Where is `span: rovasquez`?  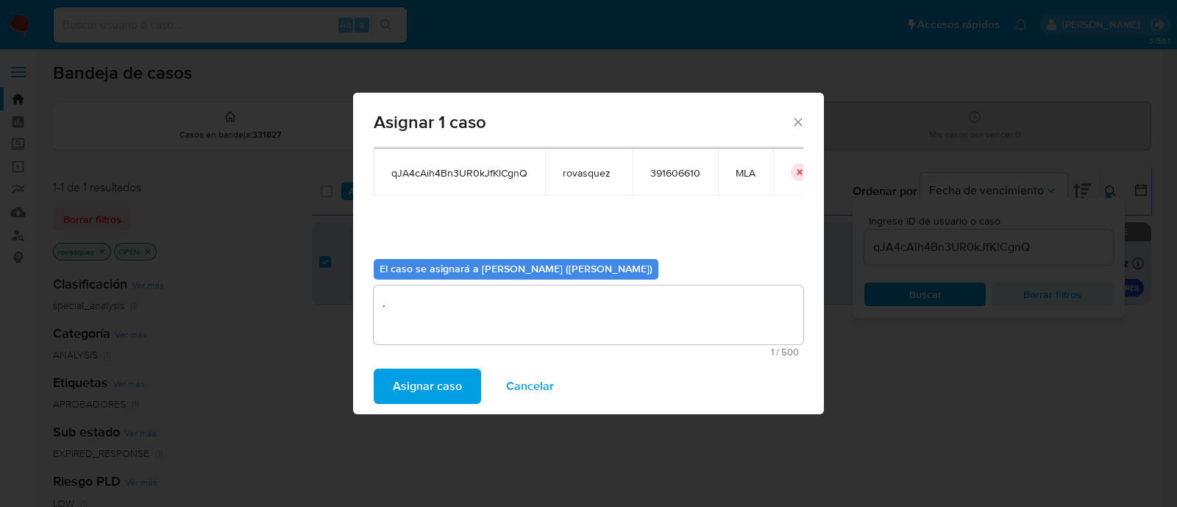
span: rovasquez is located at coordinates (588, 173).